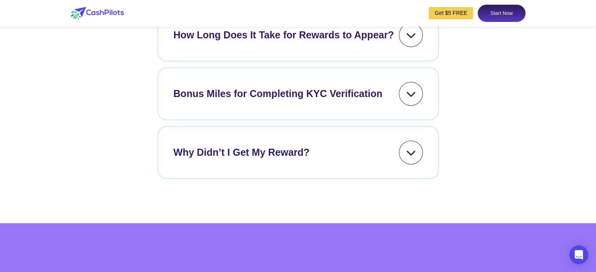 The height and width of the screenshot is (272, 596). I want to click on div: How Long Does It Take for Rewards to Appear?, so click(284, 35).